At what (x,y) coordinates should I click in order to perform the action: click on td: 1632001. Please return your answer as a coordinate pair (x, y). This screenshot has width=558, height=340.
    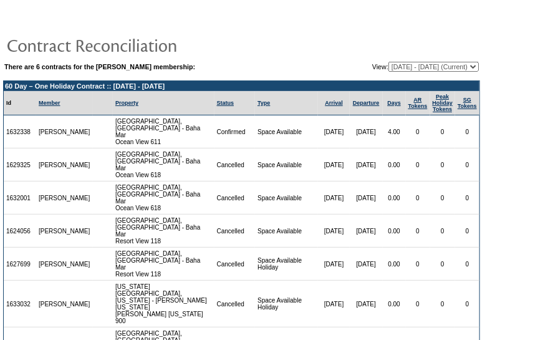
    Looking at the image, I should click on (20, 198).